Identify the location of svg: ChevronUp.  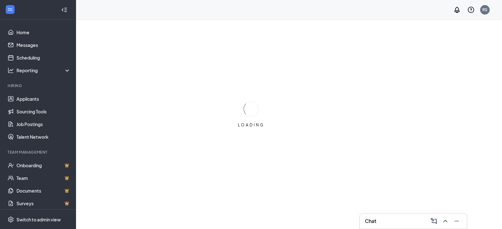
(445, 221).